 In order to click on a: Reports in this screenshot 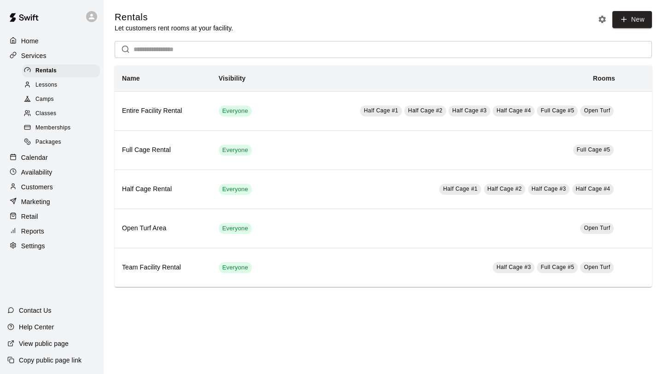, I will do `click(52, 231)`.